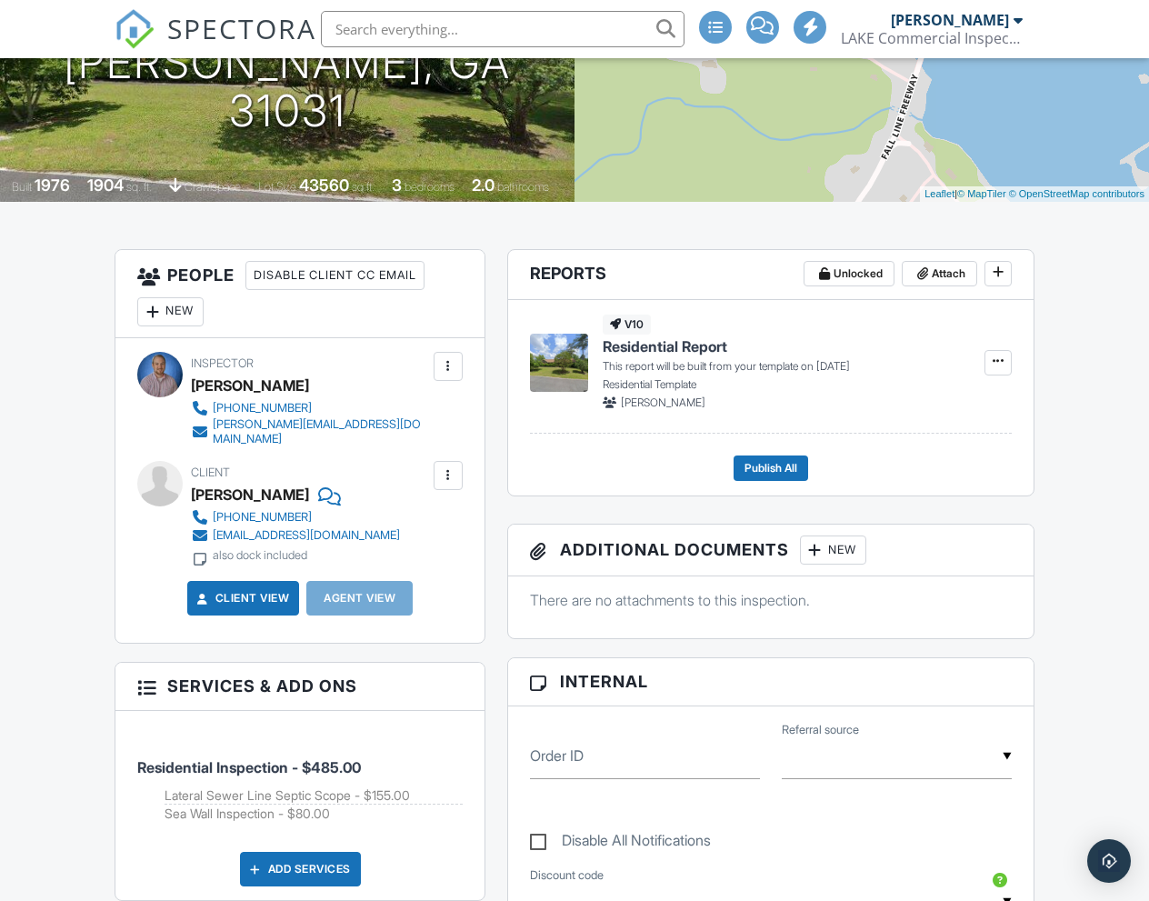  What do you see at coordinates (939, 194) in the screenshot?
I see `a: Leaflet` at bounding box center [939, 194].